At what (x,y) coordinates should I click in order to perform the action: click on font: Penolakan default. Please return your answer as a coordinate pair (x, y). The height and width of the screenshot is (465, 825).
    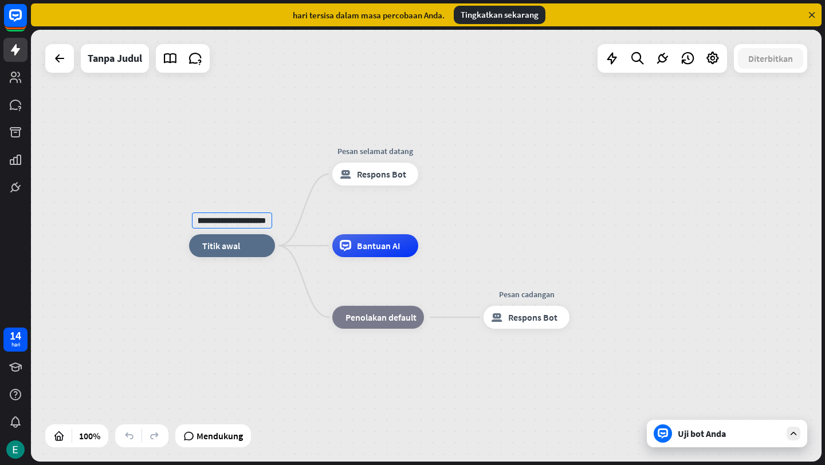
    Looking at the image, I should click on (381, 317).